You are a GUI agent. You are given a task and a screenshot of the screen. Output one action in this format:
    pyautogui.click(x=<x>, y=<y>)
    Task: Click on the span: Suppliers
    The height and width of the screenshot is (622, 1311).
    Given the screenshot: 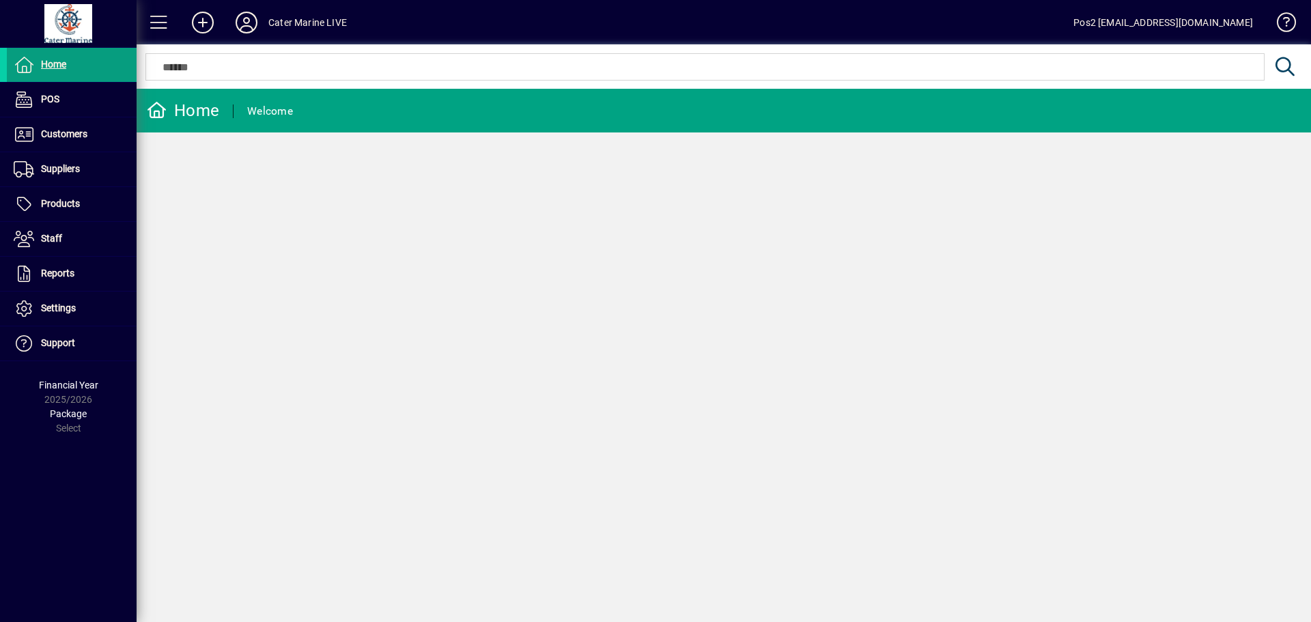 What is the action you would take?
    pyautogui.click(x=60, y=169)
    